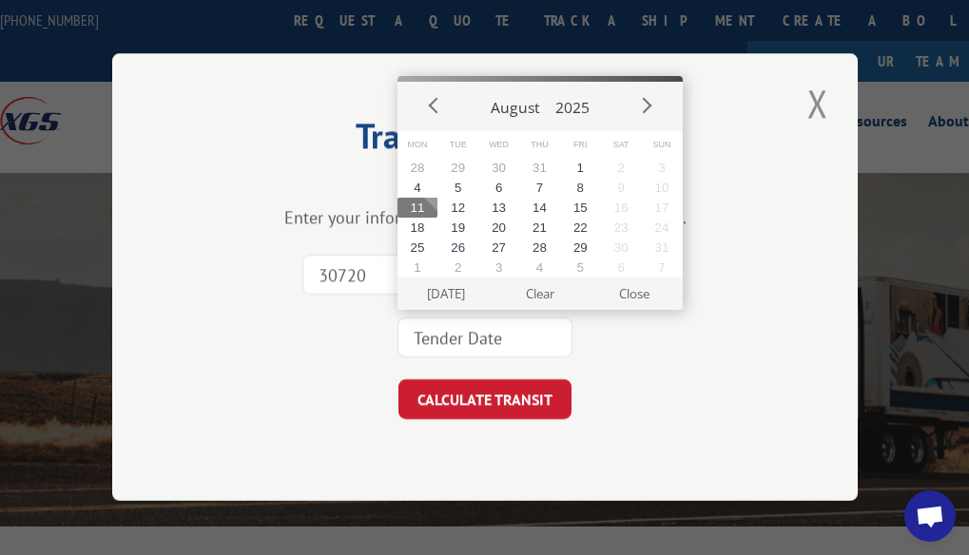  Describe the element at coordinates (485, 400) in the screenshot. I see `button: CALCULATE TRANSIT` at that location.